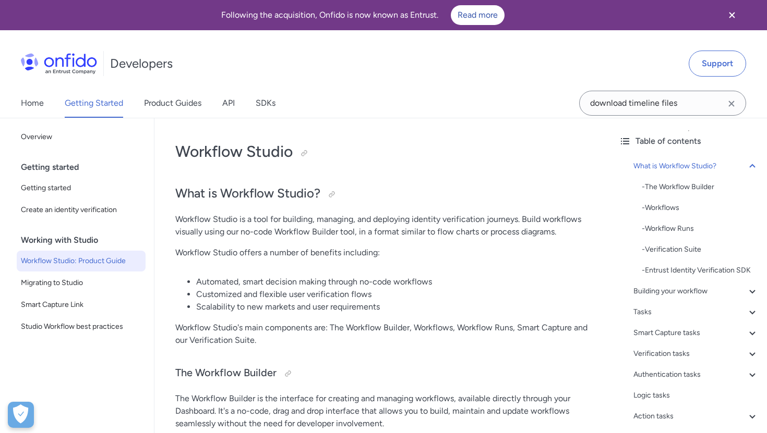 The image size is (767, 433). What do you see at coordinates (696, 396) in the screenshot?
I see `div: Logic tasks` at bounding box center [696, 396].